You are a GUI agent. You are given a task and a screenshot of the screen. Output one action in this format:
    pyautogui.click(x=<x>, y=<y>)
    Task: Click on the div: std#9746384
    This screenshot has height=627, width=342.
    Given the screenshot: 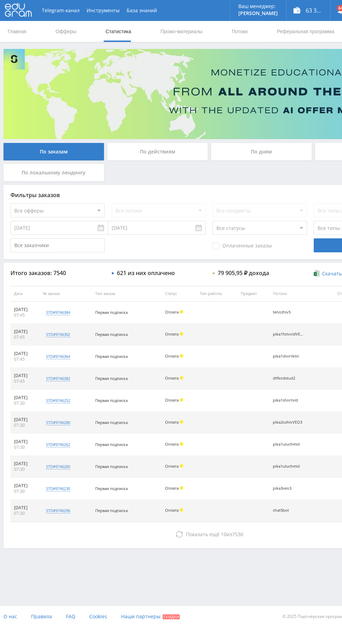 What is the action you would take?
    pyautogui.click(x=58, y=312)
    